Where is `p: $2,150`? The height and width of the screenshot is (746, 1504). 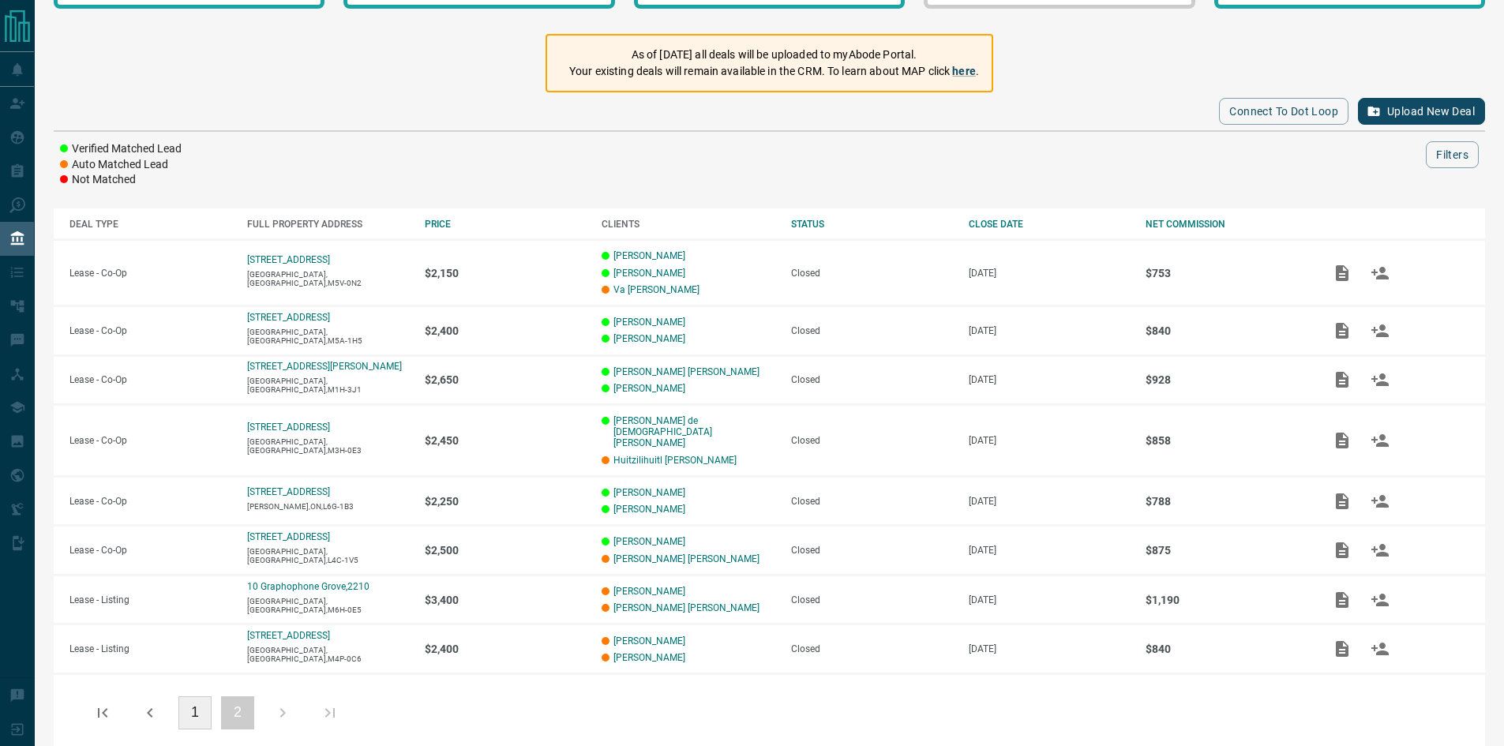
p: $2,150 is located at coordinates (505, 273).